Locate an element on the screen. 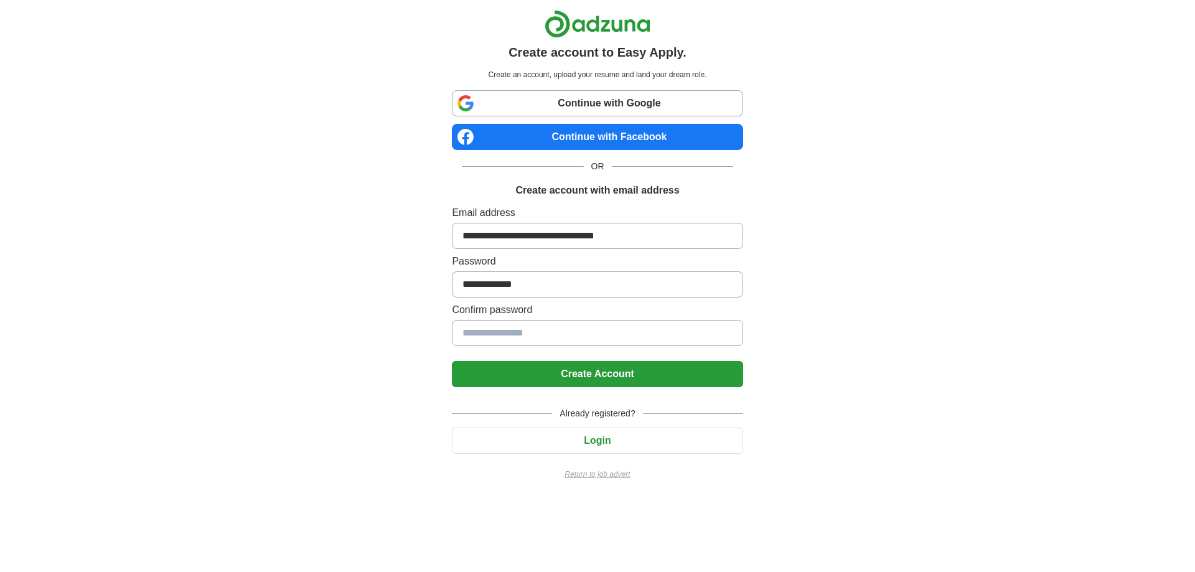 This screenshot has height=572, width=1195. button: Login is located at coordinates (597, 441).